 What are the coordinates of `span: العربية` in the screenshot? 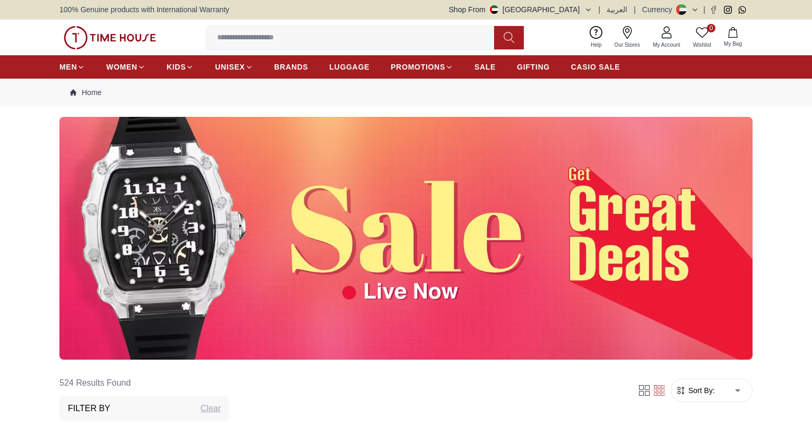 It's located at (617, 10).